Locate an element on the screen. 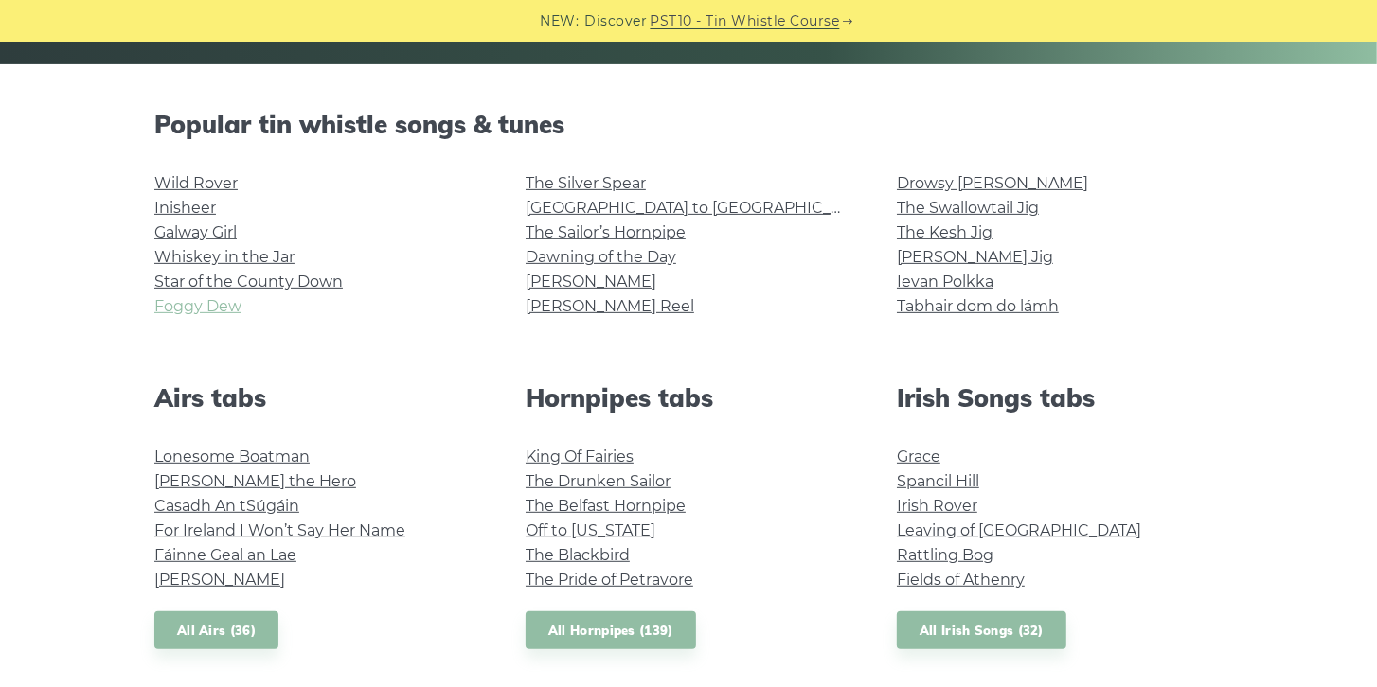  a: All Hornpipes (139) is located at coordinates (611, 631).